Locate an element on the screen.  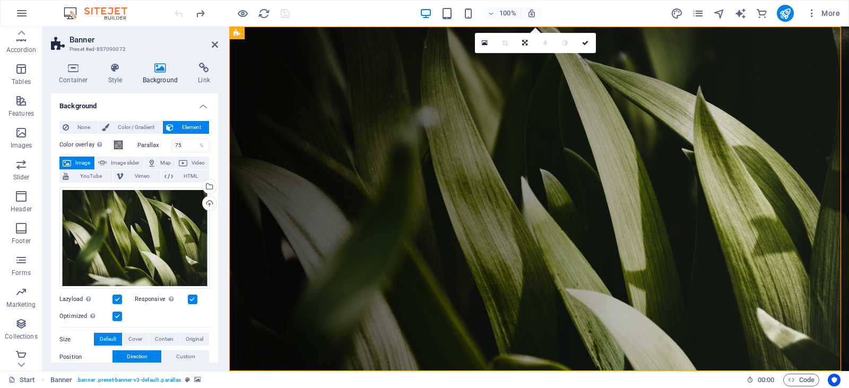
p: Collections is located at coordinates (21, 336).